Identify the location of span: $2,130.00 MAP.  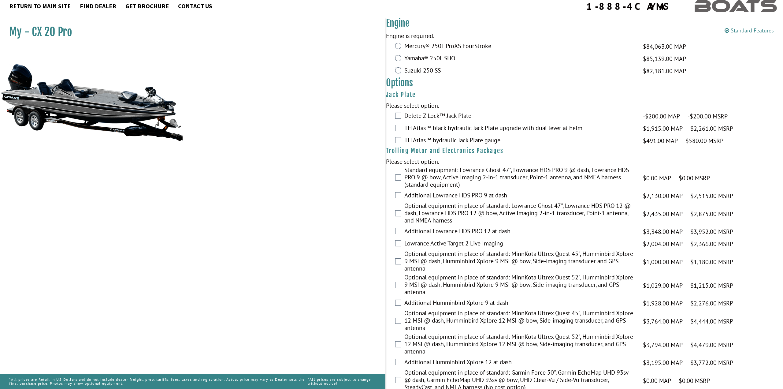
(663, 196).